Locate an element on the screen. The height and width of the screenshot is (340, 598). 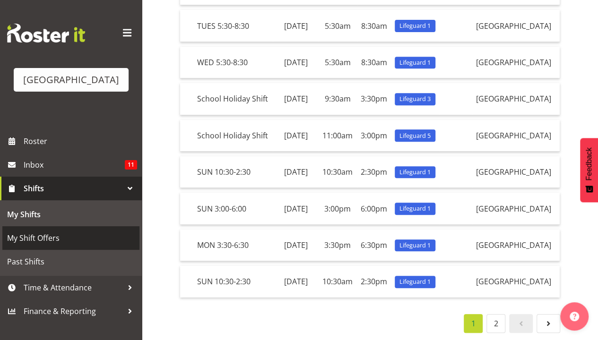
img: help-xxl-2.png is located at coordinates (574, 317).